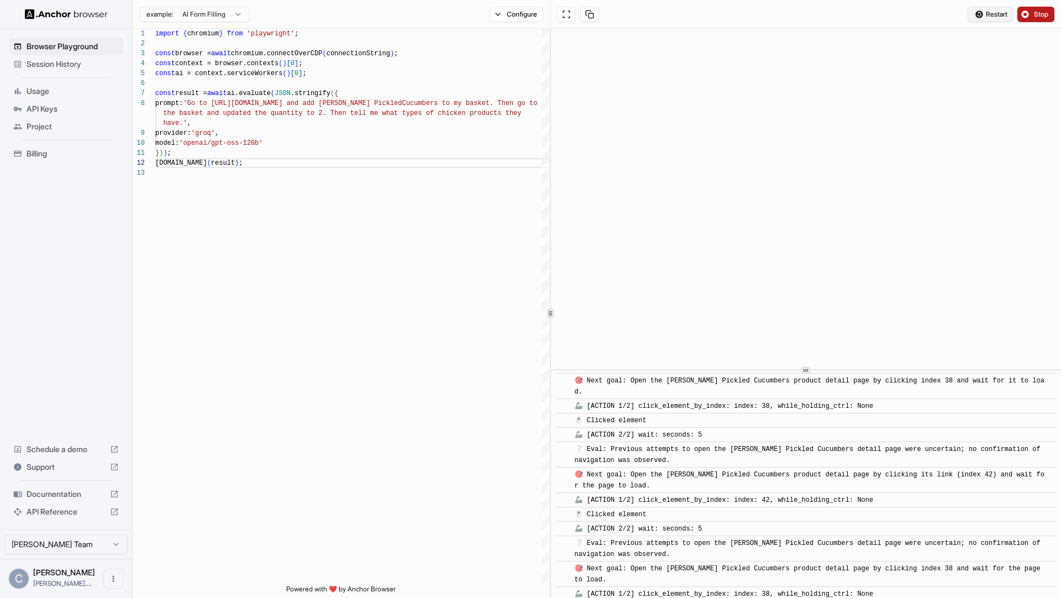  I want to click on span: Support, so click(66, 467).